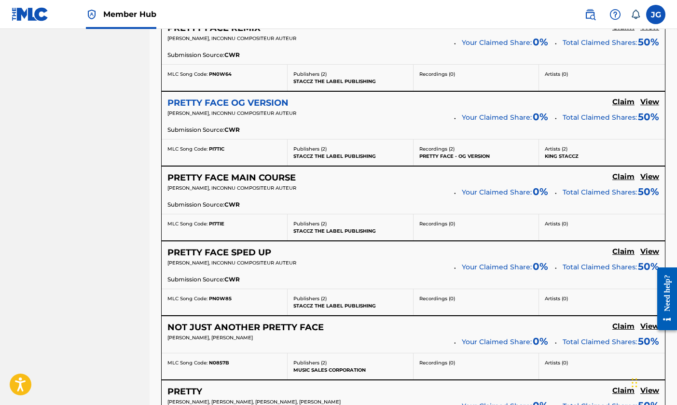 The width and height of the screenshot is (677, 405). Describe the element at coordinates (615, 14) in the screenshot. I see `div: Help` at that location.